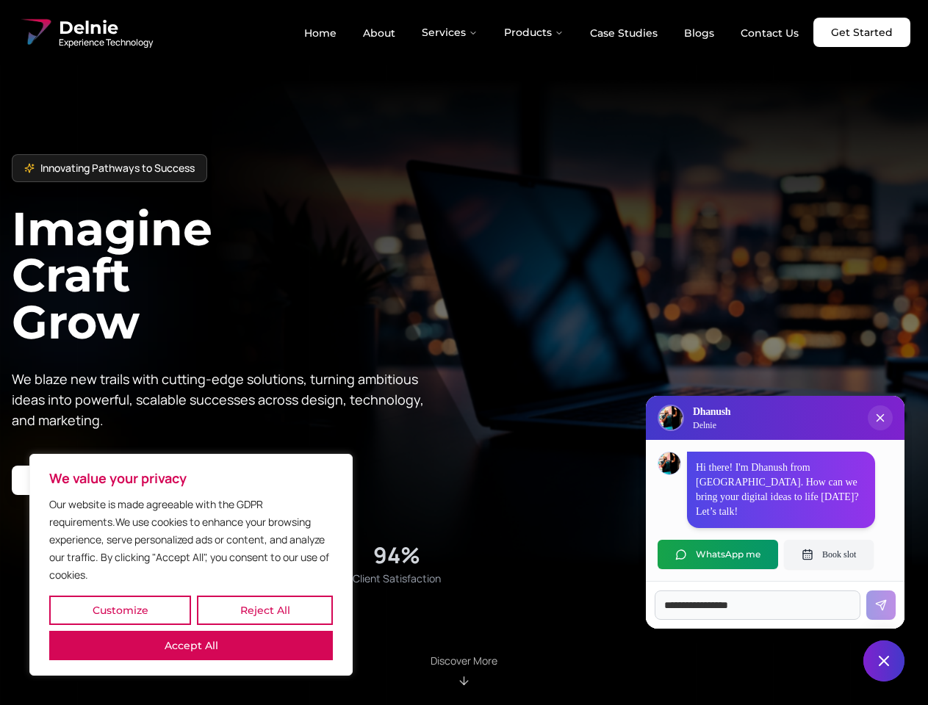 This screenshot has height=705, width=928. Describe the element at coordinates (464, 661) in the screenshot. I see `p: Discover More` at that location.